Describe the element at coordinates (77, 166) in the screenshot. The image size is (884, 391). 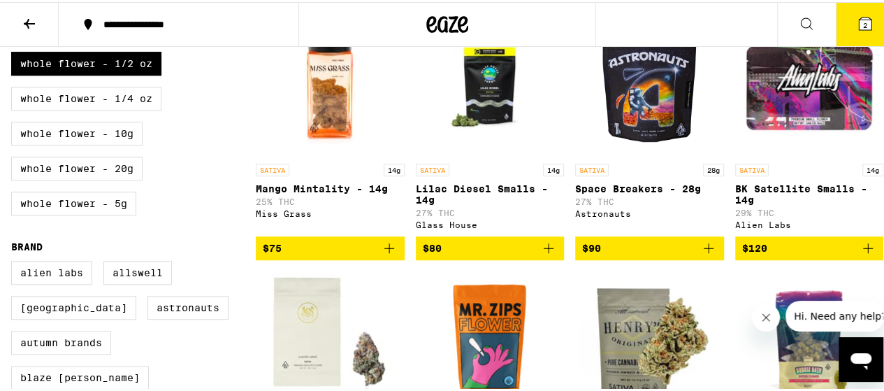
I see `label: Whole Flower - 20g` at that location.